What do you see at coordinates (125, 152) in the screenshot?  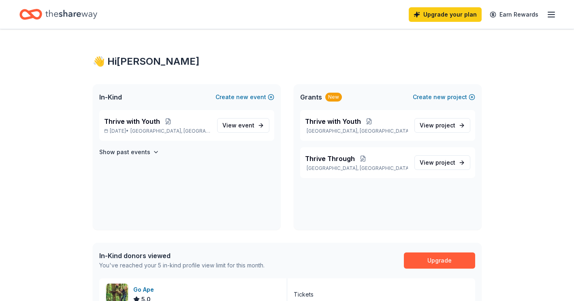 I see `h4: Show past events` at bounding box center [125, 152].